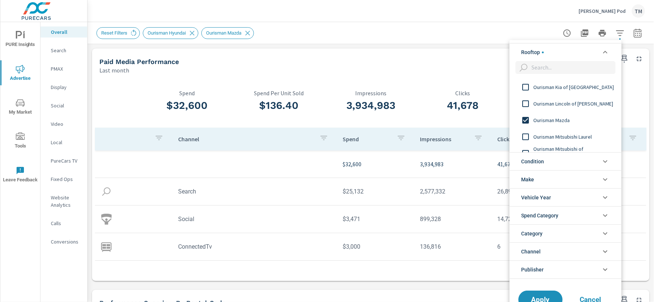  Describe the element at coordinates (566, 161) in the screenshot. I see `ul: filter options` at that location.